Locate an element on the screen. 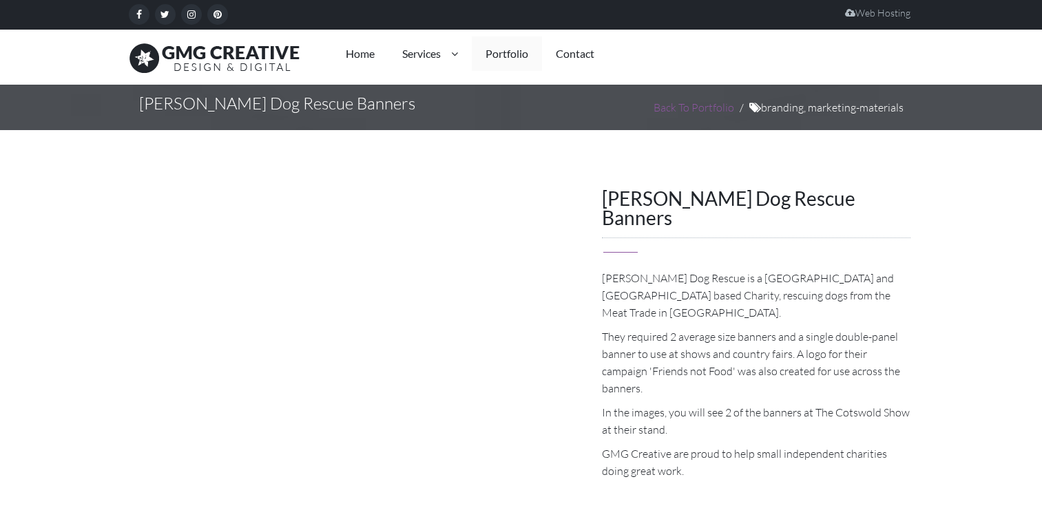  a: Home is located at coordinates (360, 54).